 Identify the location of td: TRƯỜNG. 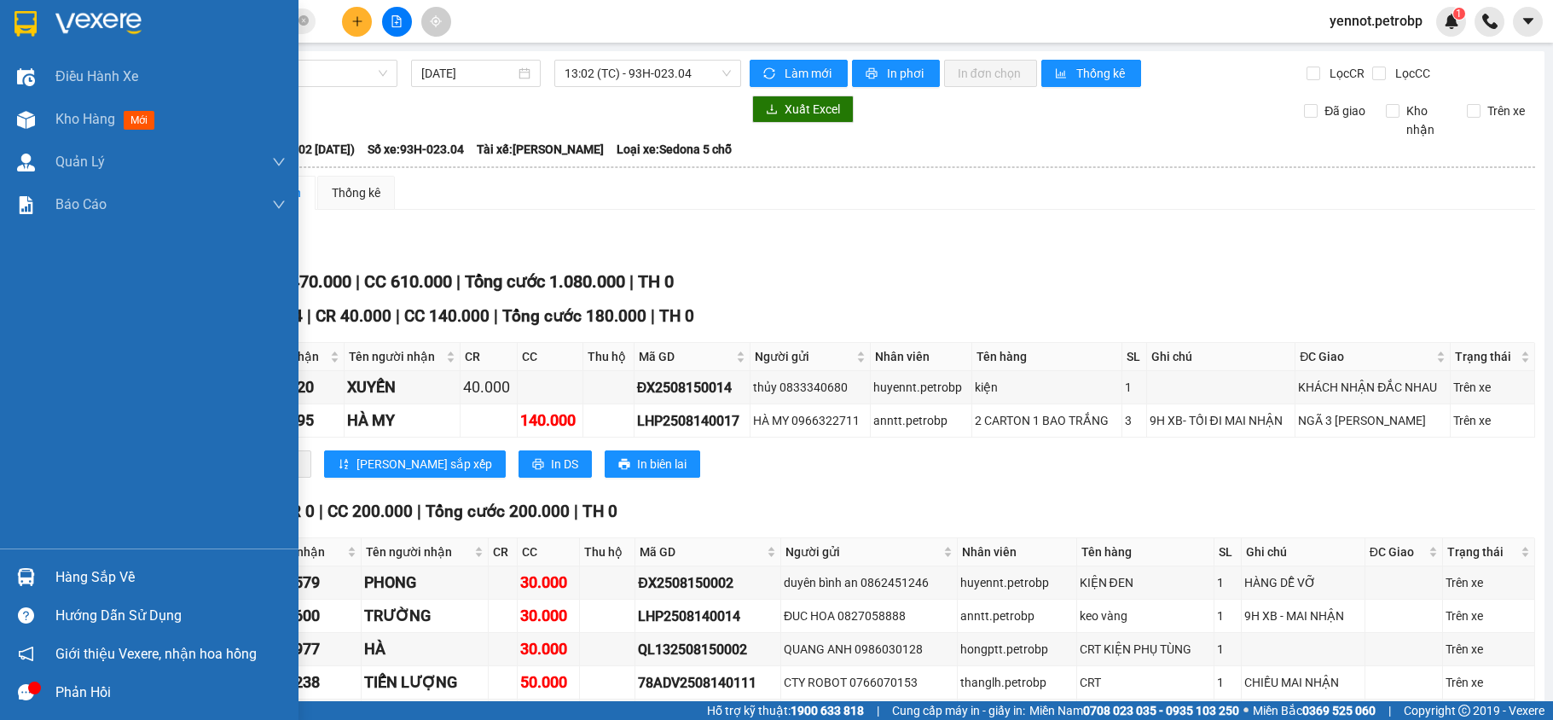
(425, 616).